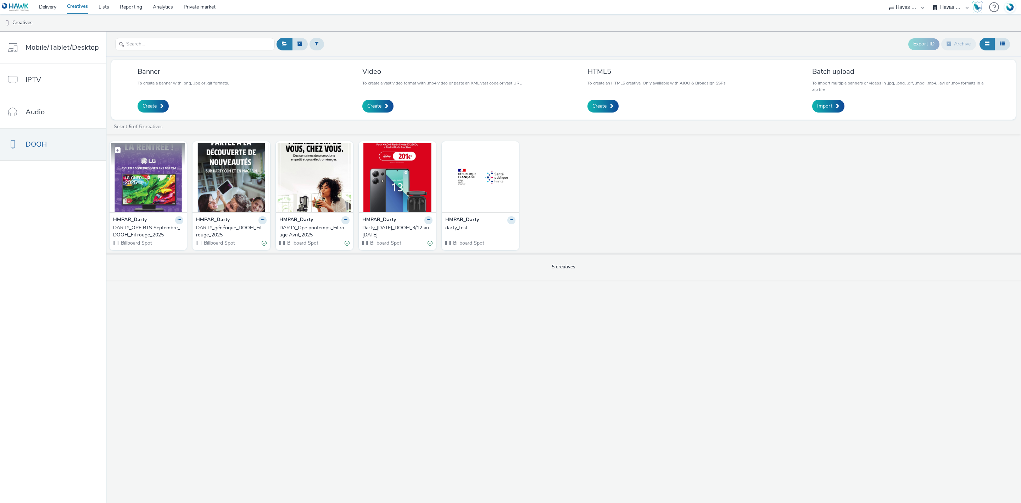  I want to click on img: DARTY_Ope printemps_Fil rouge Avril_2025 visual, so click(315, 177).